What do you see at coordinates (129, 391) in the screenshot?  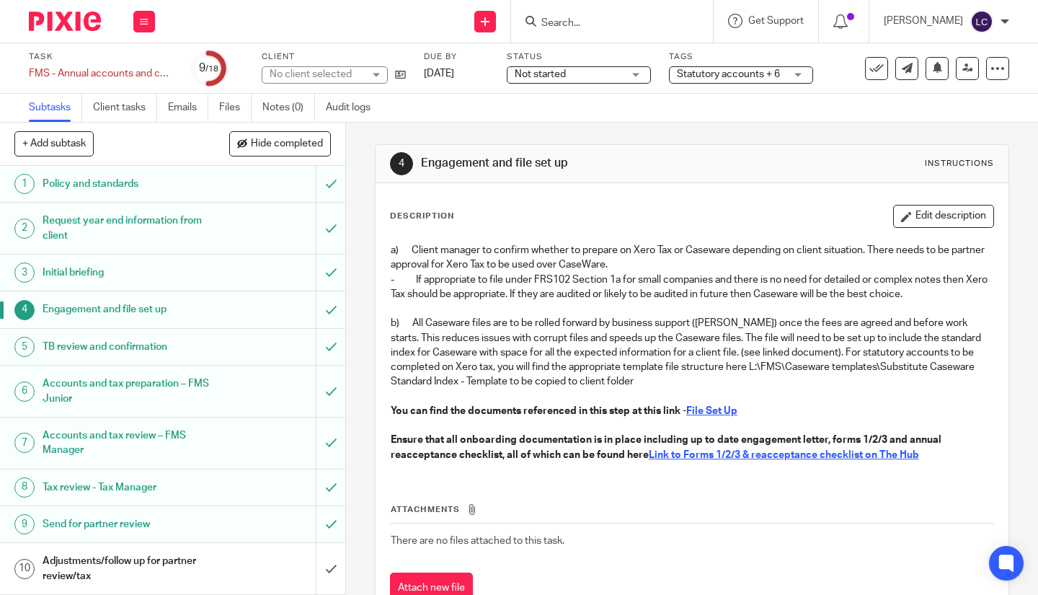 I see `h1: Accounts and tax preparation – FMS Junior` at bounding box center [129, 391].